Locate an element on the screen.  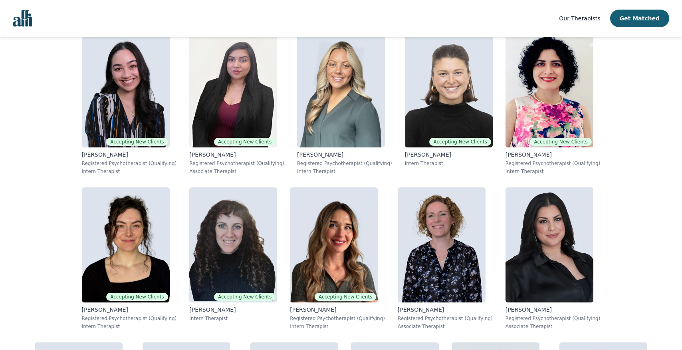
img: Sonya_Mahil is located at coordinates (233, 90).